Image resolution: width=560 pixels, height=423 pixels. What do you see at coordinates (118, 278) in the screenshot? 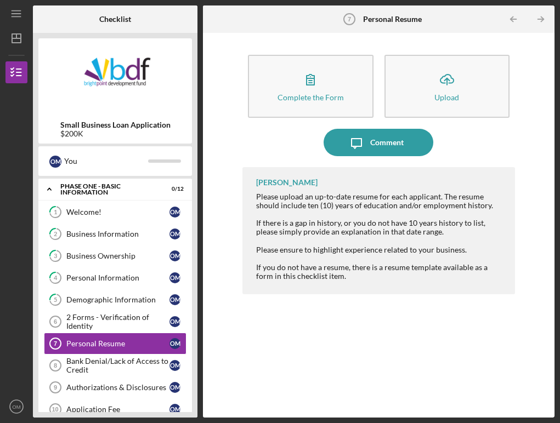
I see `div: Personal Information` at bounding box center [118, 278].